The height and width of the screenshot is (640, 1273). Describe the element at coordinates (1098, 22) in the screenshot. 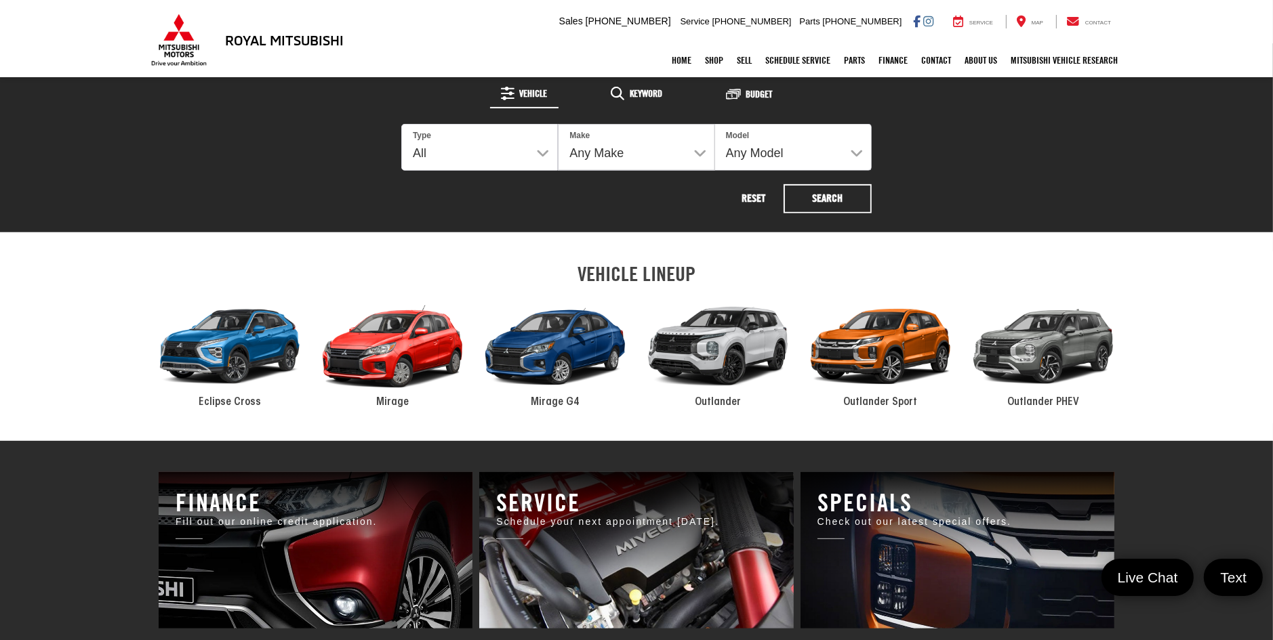

I see `span: Contact` at that location.